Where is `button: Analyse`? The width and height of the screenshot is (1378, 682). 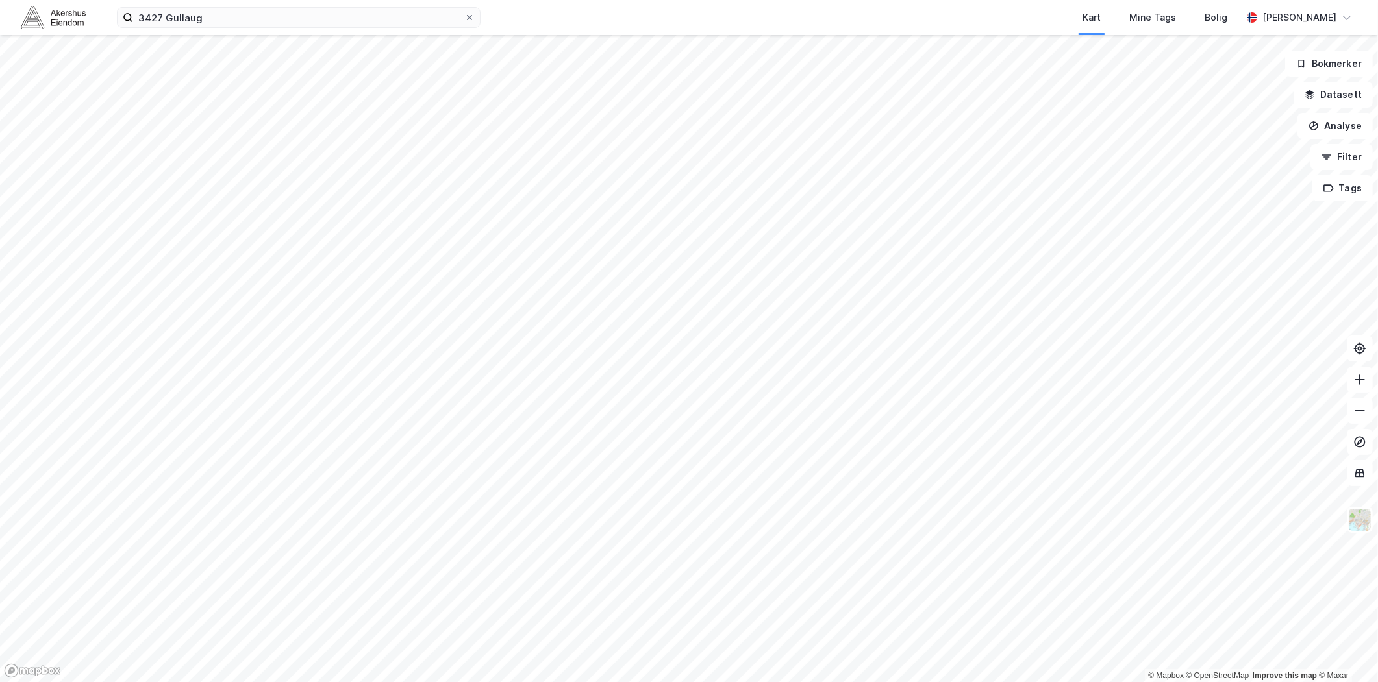 button: Analyse is located at coordinates (1335, 126).